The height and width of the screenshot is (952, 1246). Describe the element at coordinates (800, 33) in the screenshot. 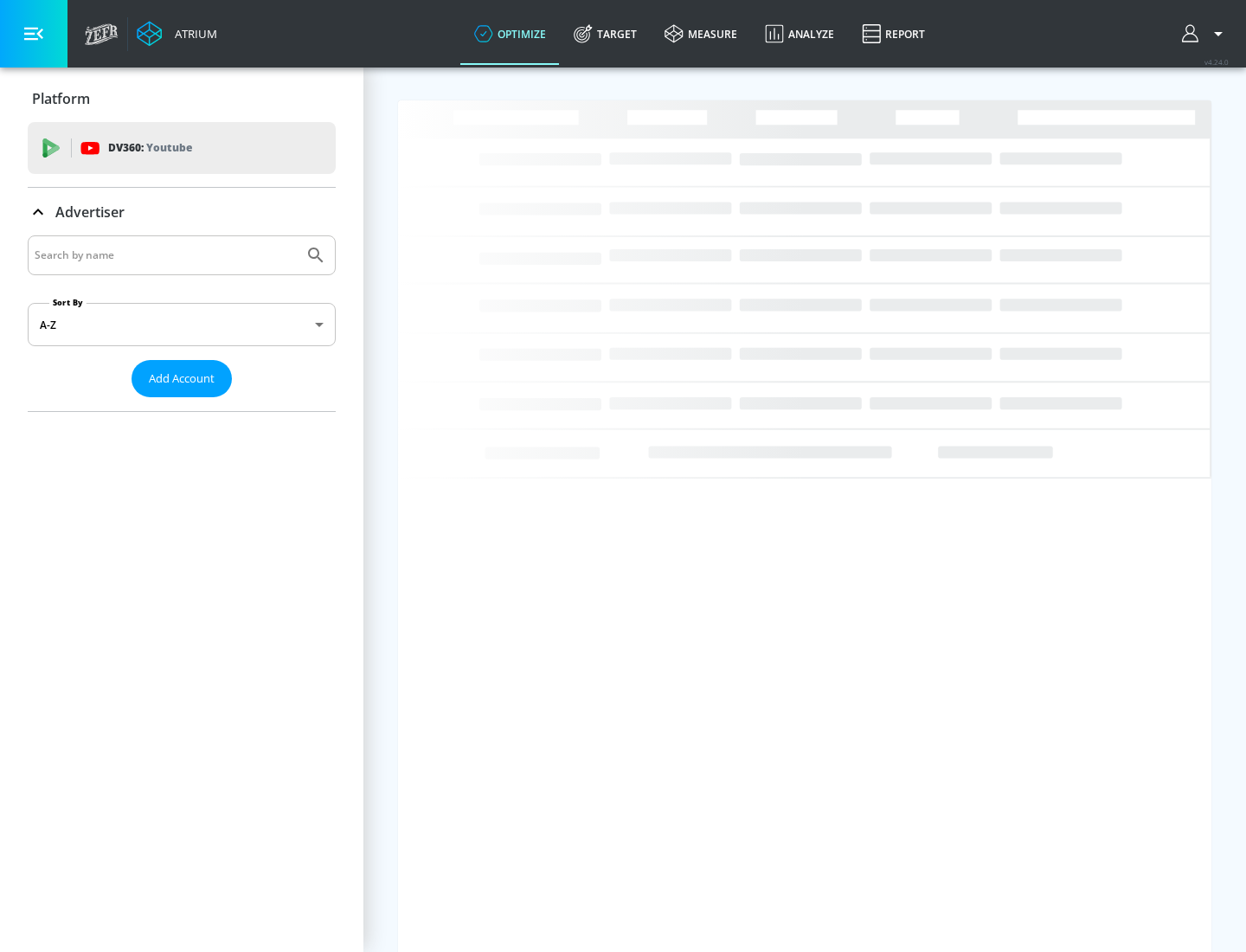

I see `a: Analyze` at that location.